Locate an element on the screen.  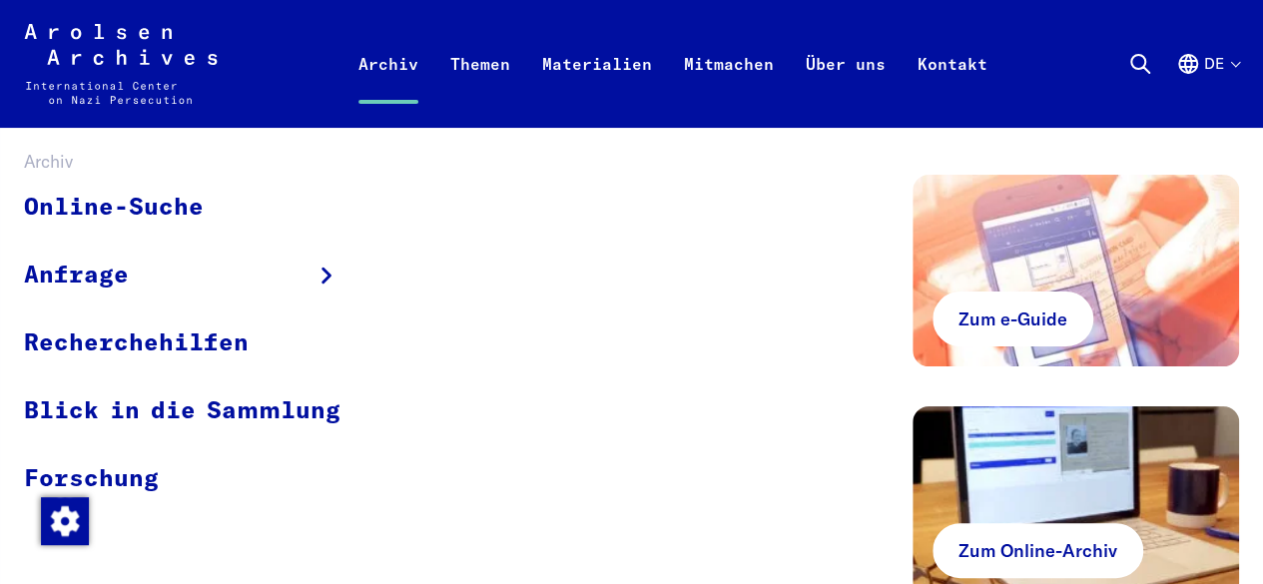
a: Online-Suche is located at coordinates (195, 208).